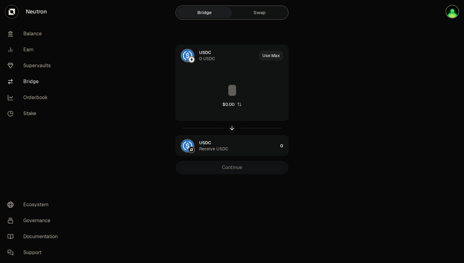  Describe the element at coordinates (192, 60) in the screenshot. I see `img: Ethereum Logo` at that location.